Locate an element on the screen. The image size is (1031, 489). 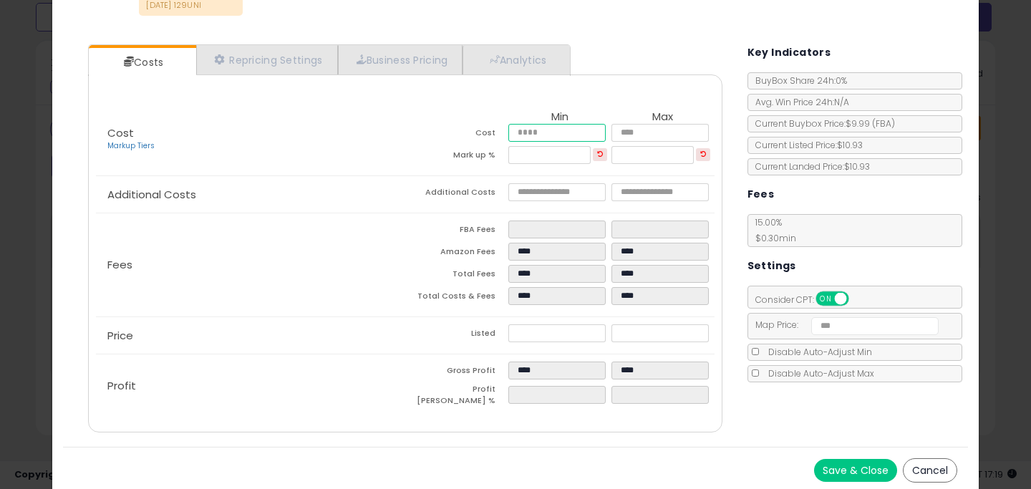
span: ON is located at coordinates (825, 298).